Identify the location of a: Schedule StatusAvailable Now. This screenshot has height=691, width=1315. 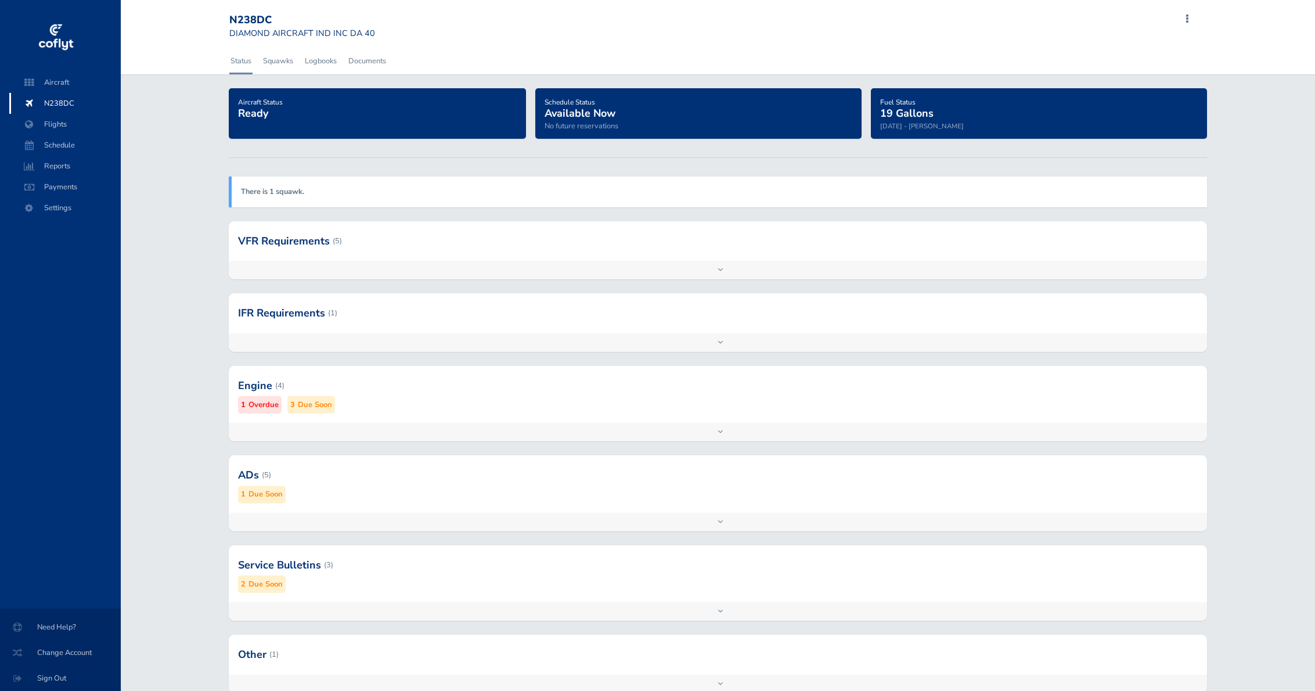
(580, 107).